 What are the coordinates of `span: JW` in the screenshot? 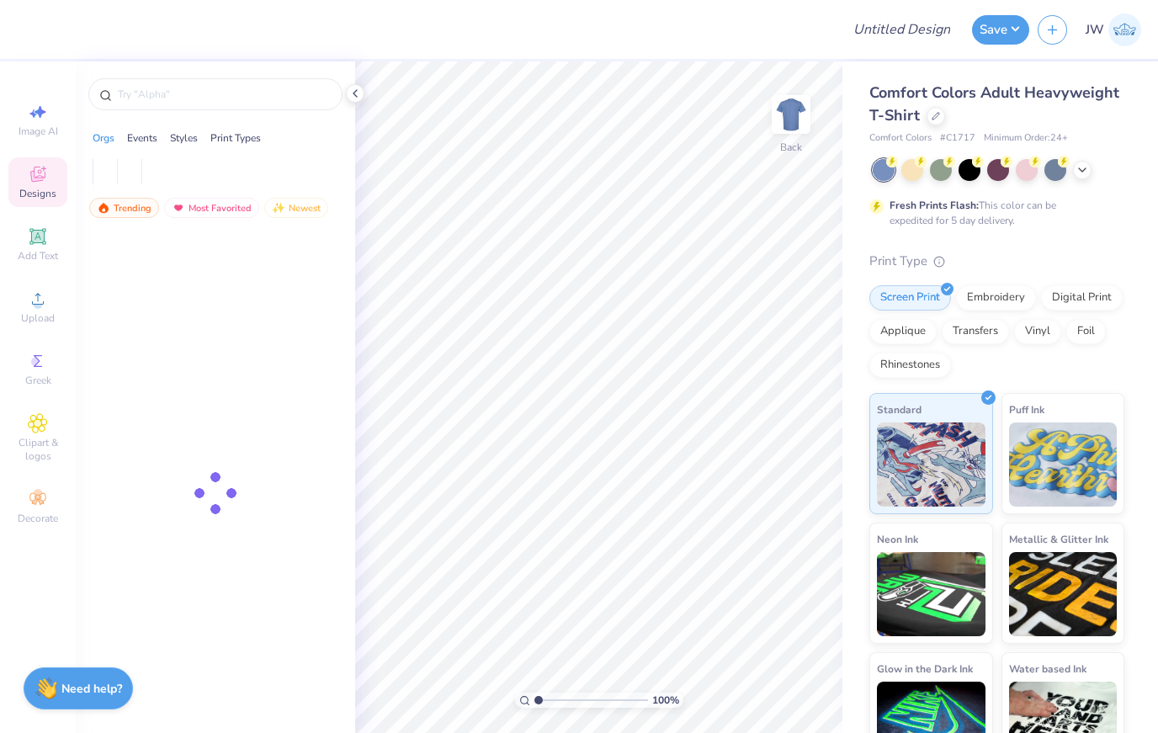 It's located at (1095, 29).